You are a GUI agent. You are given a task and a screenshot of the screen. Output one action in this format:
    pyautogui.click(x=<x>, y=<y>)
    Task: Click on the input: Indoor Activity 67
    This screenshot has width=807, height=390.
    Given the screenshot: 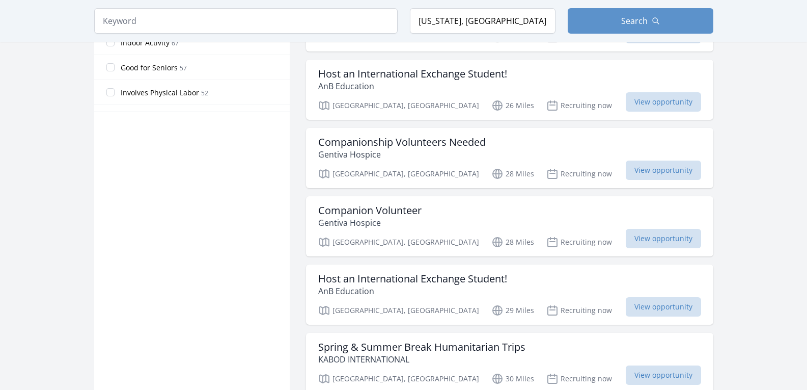 What is the action you would take?
    pyautogui.click(x=111, y=42)
    